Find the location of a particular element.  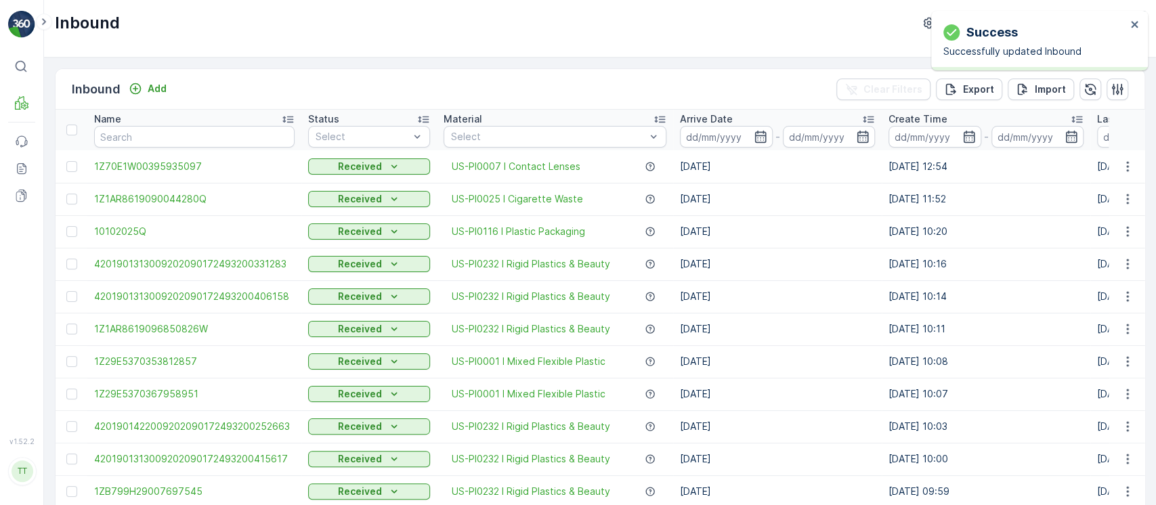

span: US-PI0116 I Plastic Packaging is located at coordinates (518, 232).